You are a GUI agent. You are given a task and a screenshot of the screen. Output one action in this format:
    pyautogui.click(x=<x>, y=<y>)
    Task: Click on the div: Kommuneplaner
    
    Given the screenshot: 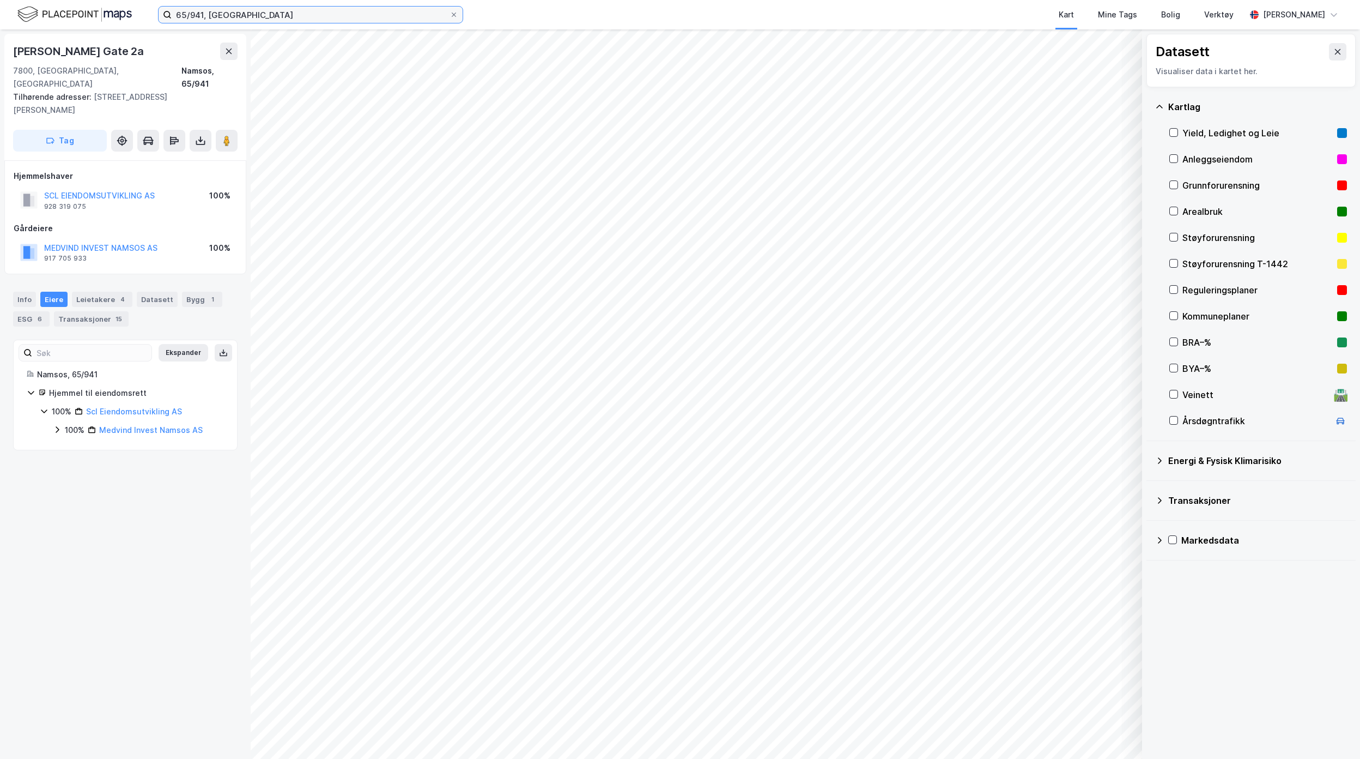 What is the action you would take?
    pyautogui.click(x=1258, y=316)
    